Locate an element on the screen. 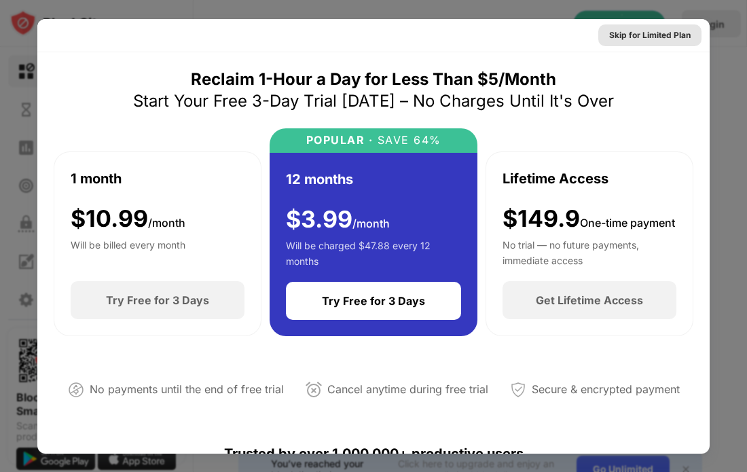  div: No trial — no future payments, immediate access is located at coordinates (590, 251).